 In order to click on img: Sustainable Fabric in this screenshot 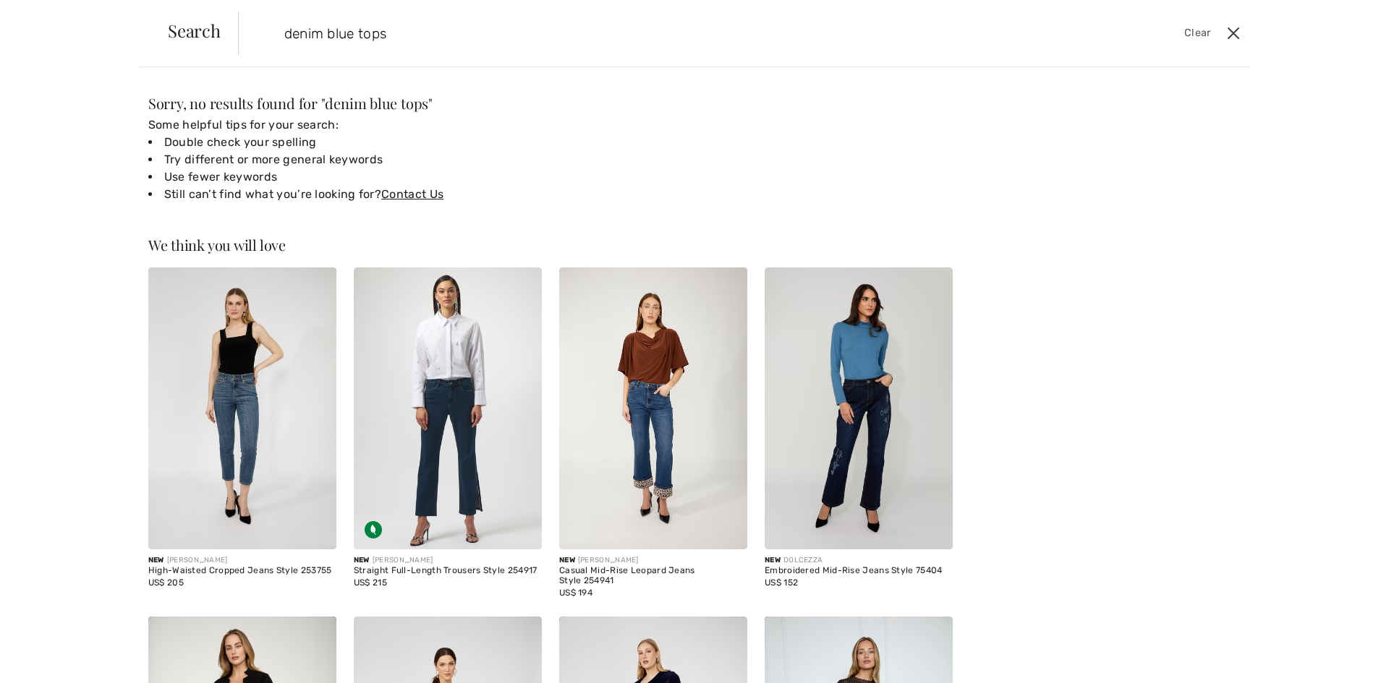, I will do `click(373, 530)`.